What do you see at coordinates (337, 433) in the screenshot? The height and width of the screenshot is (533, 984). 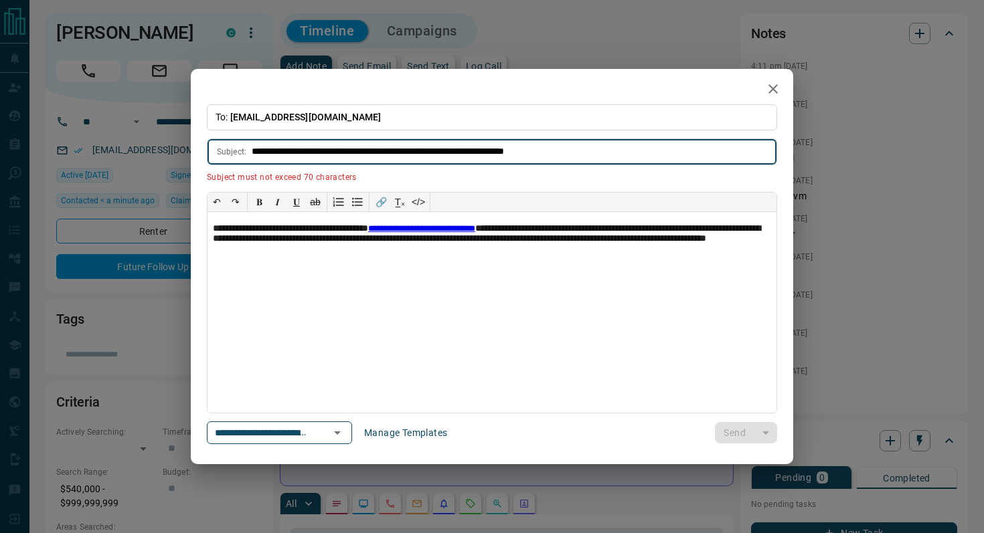 I see `button: Open` at bounding box center [337, 433].